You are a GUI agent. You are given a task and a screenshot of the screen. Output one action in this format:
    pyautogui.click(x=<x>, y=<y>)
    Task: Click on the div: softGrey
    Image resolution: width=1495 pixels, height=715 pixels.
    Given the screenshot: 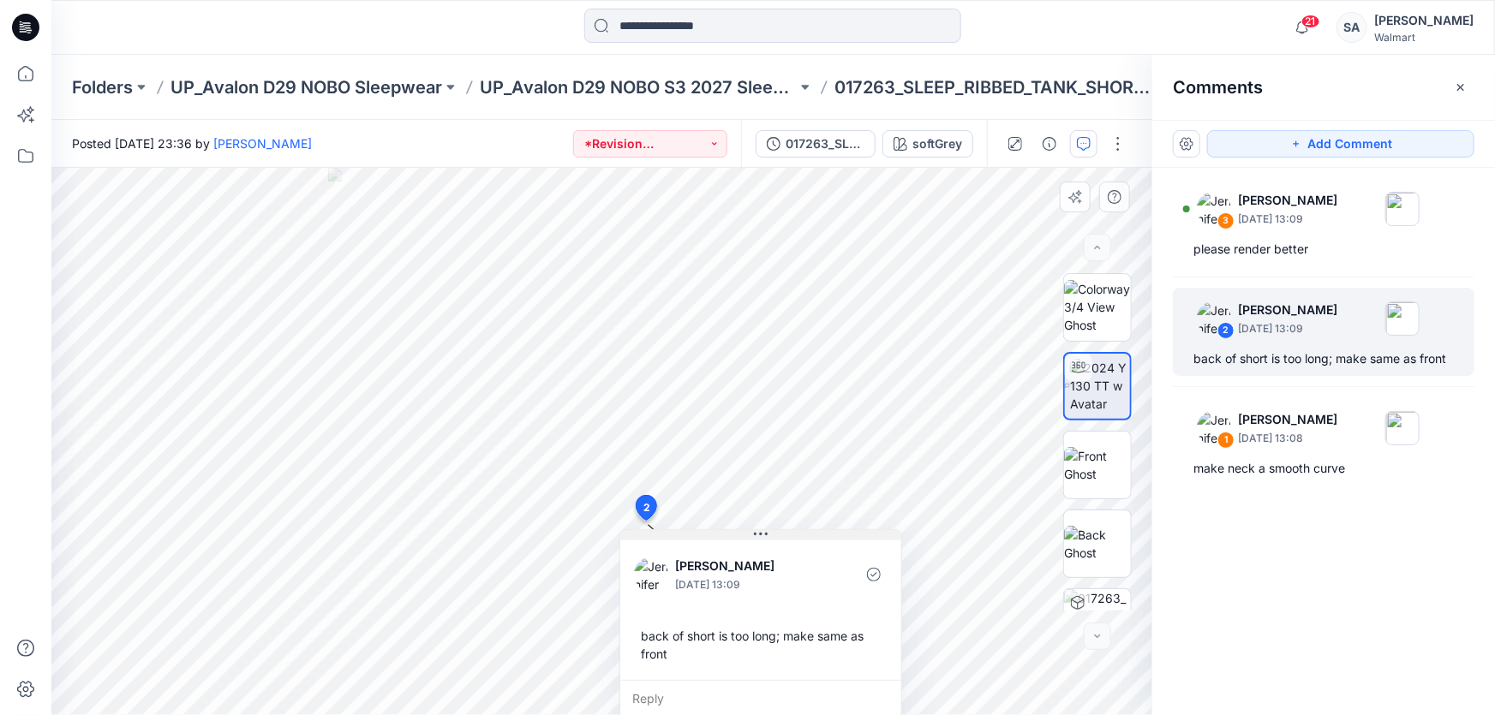 What is the action you would take?
    pyautogui.click(x=937, y=144)
    